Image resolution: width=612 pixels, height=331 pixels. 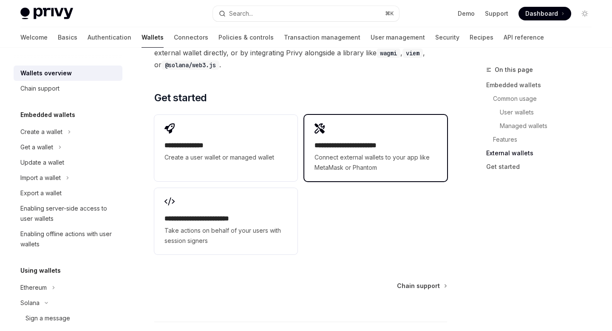 I want to click on div: Export a wallet, so click(x=41, y=193).